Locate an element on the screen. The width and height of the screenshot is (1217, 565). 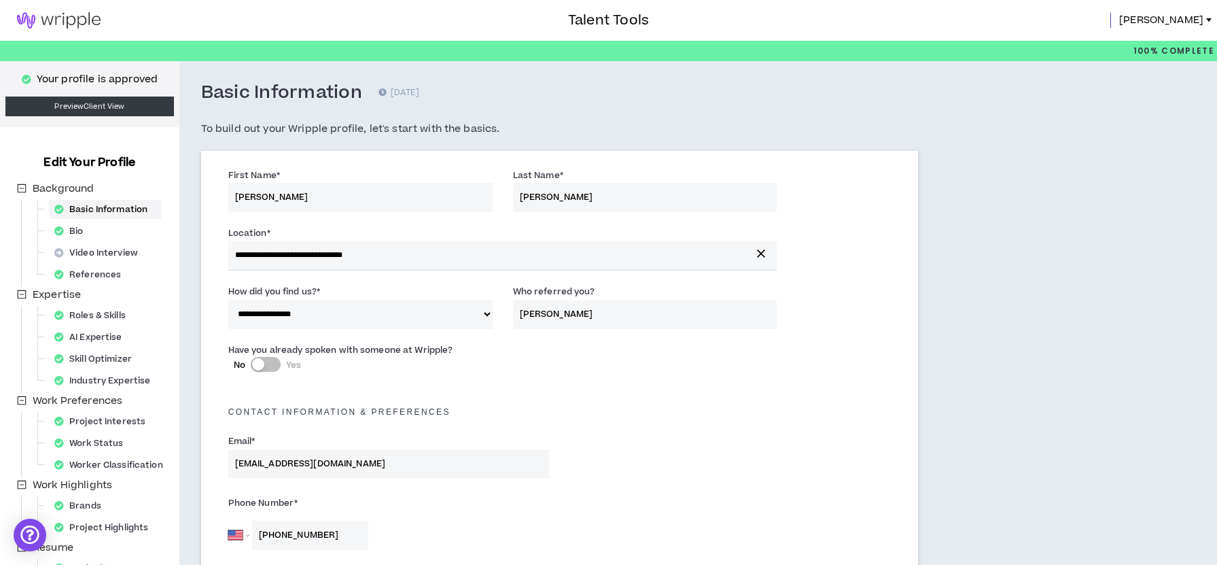
div: Bio is located at coordinates (73, 231).